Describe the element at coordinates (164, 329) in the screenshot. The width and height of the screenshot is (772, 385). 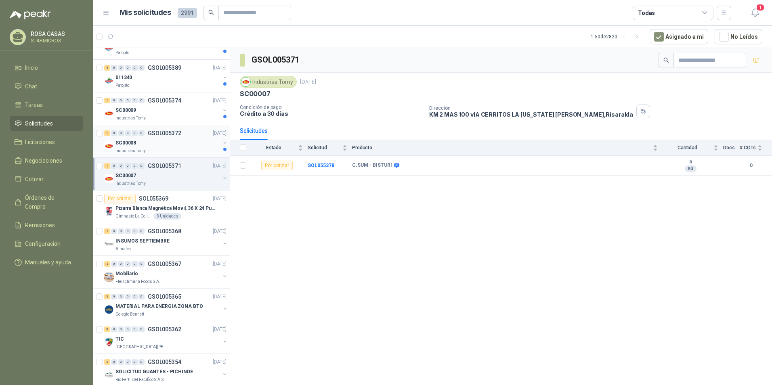
I see `p: GSOL005362` at that location.